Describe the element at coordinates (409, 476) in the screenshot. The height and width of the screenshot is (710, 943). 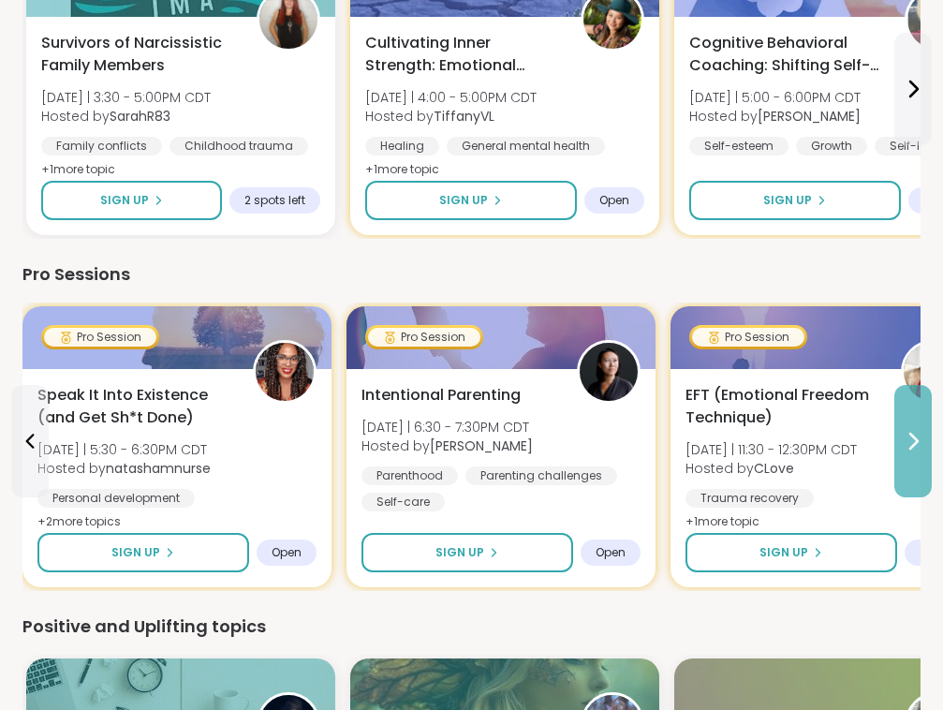
I see `div: Parenthood` at that location.